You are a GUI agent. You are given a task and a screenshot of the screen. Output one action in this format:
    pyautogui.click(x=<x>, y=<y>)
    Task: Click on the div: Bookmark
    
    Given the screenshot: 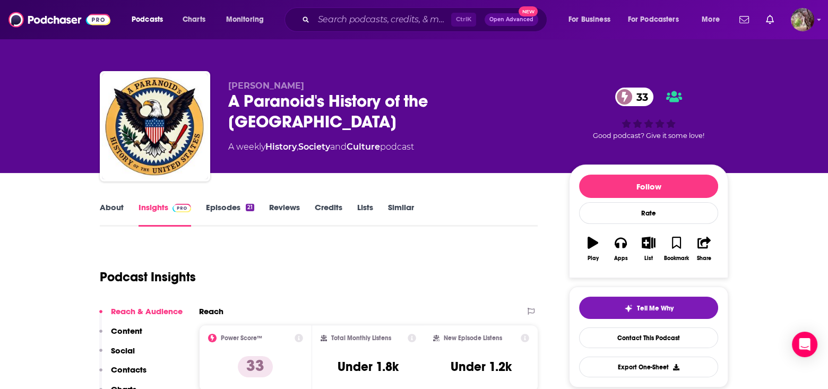 What is the action you would take?
    pyautogui.click(x=676, y=258)
    